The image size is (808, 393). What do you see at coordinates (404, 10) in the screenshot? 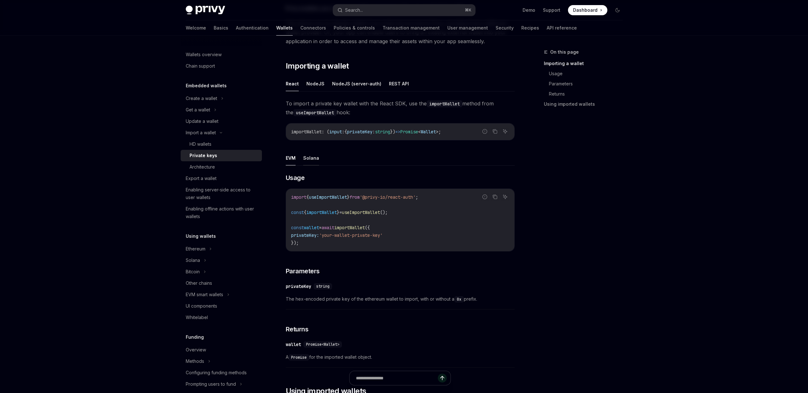
I see `button: Search...⌘K` at bounding box center [404, 10].